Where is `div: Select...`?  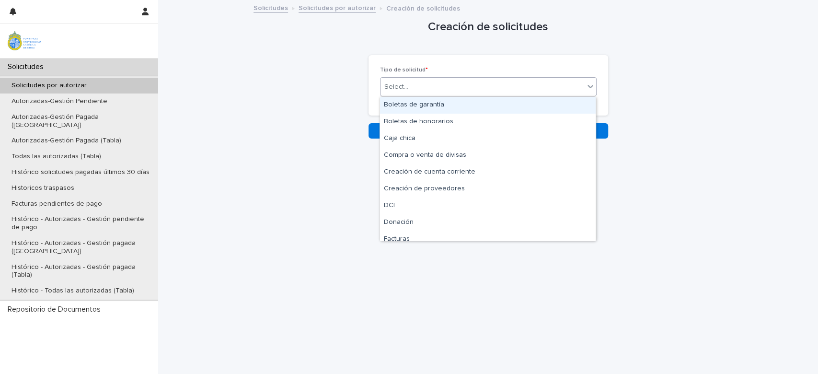 div: Select... is located at coordinates (396, 87).